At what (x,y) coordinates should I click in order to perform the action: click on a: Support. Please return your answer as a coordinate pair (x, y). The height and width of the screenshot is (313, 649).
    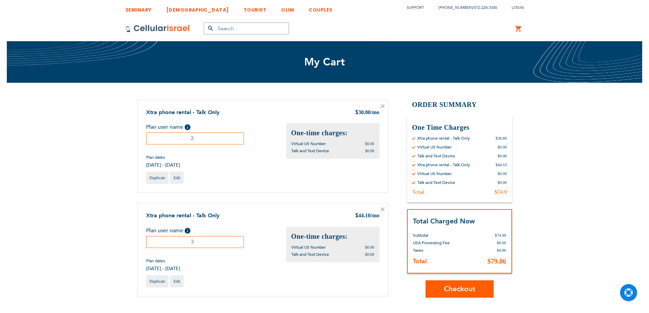
    Looking at the image, I should click on (415, 7).